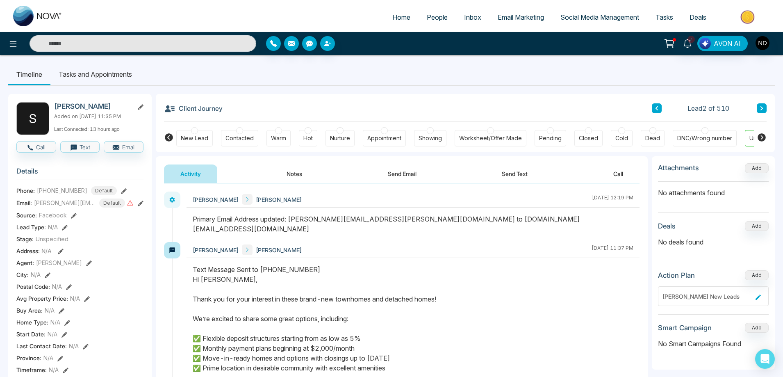 Image resolution: width=783 pixels, height=377 pixels. Describe the element at coordinates (294, 173) in the screenshot. I see `button: Notes` at that location.